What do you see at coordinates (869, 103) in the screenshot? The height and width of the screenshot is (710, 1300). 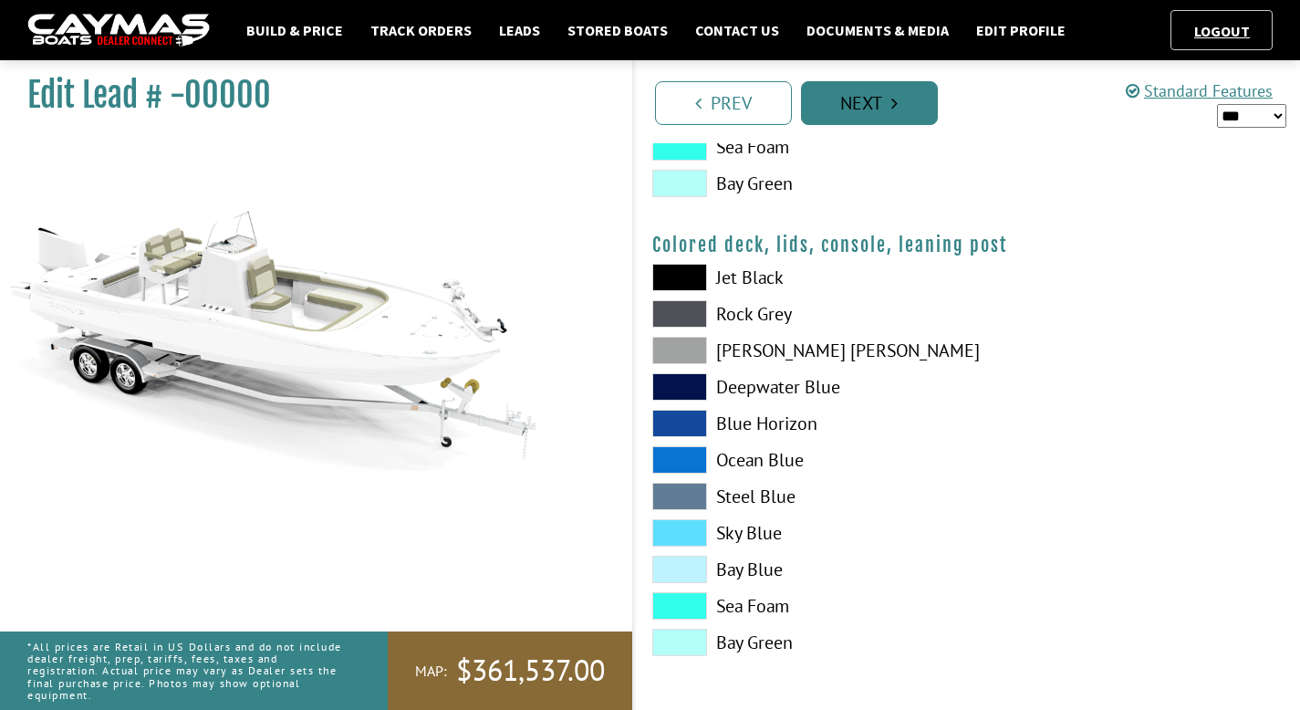 I see `a: Next` at bounding box center [869, 103].